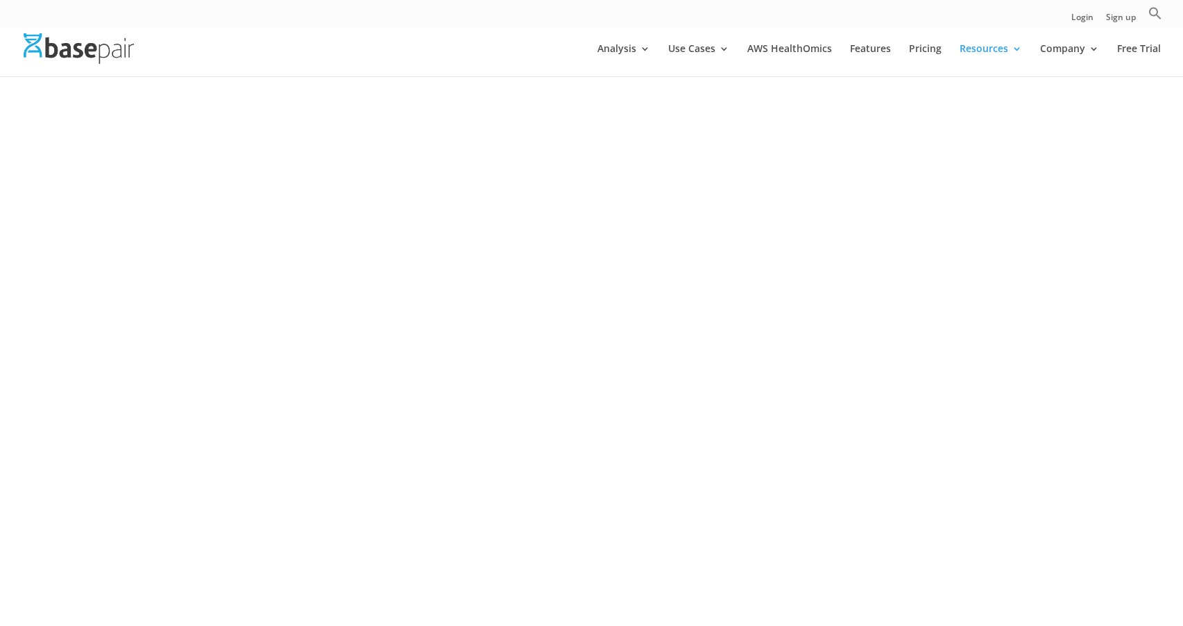 This screenshot has height=626, width=1183. Describe the element at coordinates (1069, 60) in the screenshot. I see `a: Company` at that location.